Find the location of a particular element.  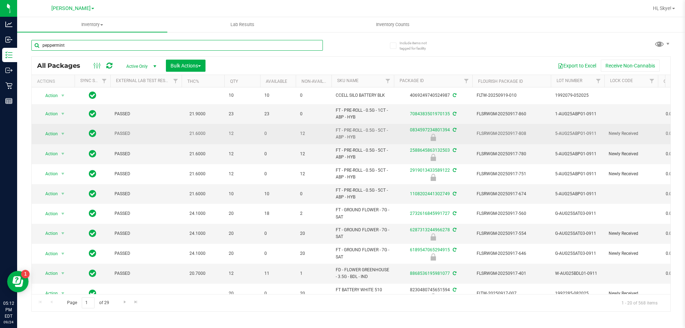

a: Go to the next page is located at coordinates (124, 302).